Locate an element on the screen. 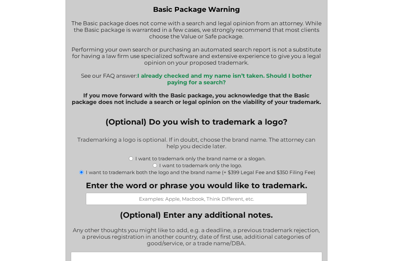  label: I want to trademark both the logo and the brand name (+ $399 Legal Fee and $350 Filing Fee) is located at coordinates (201, 172).